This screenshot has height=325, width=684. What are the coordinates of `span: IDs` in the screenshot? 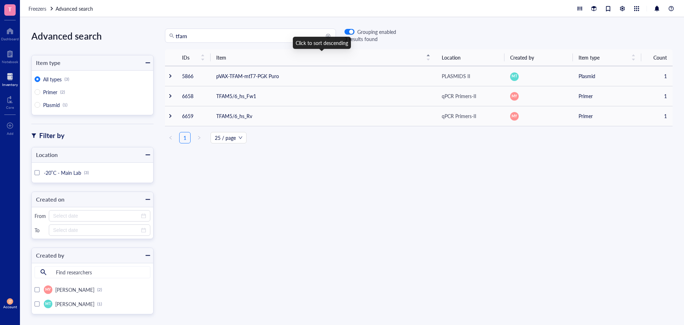 It's located at (189, 57).